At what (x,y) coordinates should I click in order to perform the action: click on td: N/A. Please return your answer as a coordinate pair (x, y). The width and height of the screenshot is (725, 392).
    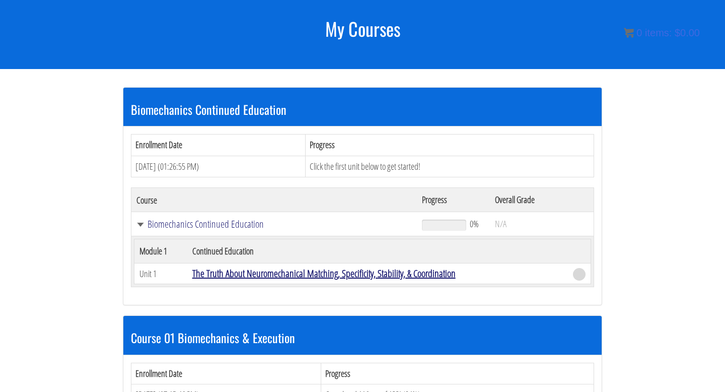
    Looking at the image, I should click on (542, 224).